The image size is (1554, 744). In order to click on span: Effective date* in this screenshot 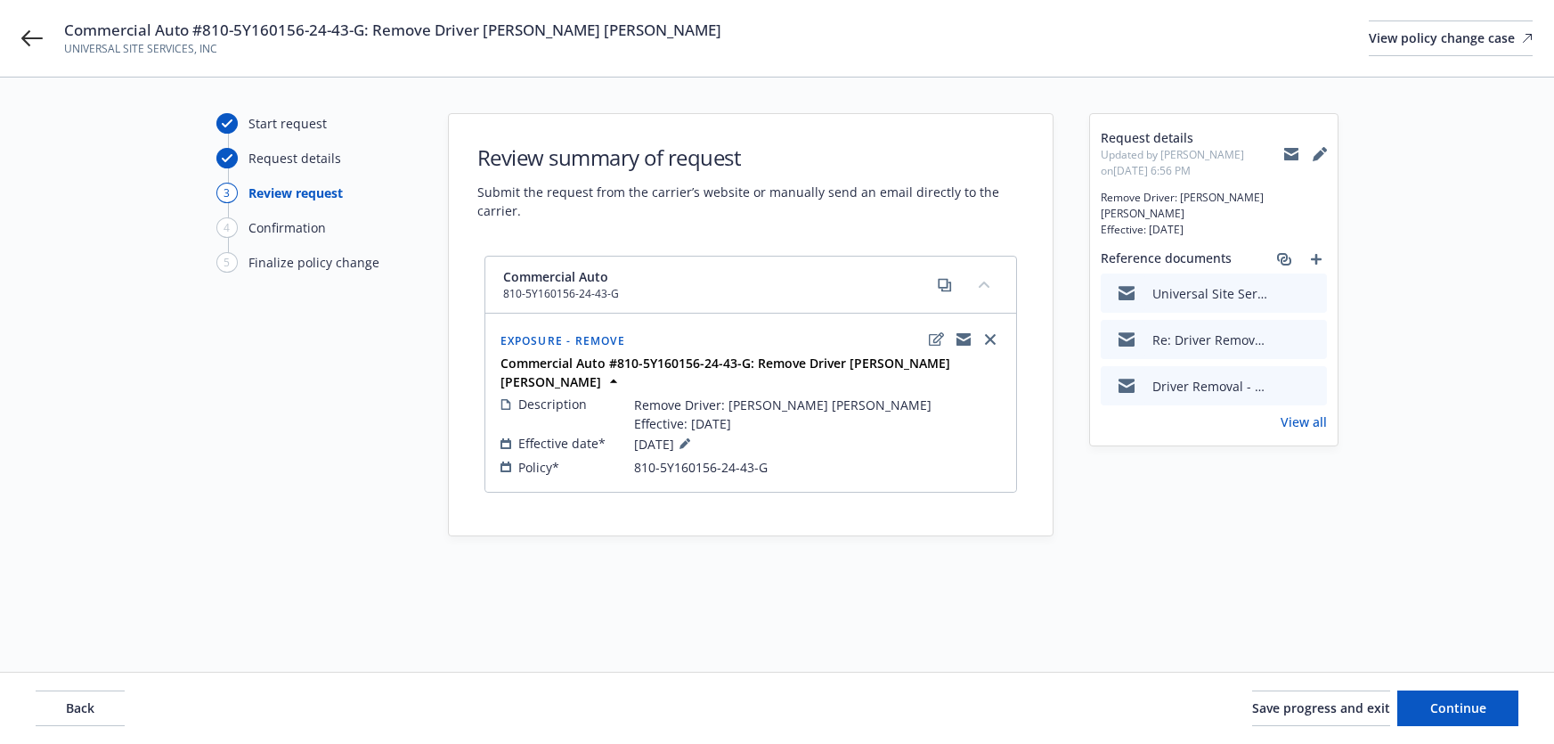, I will do `click(562, 443)`.